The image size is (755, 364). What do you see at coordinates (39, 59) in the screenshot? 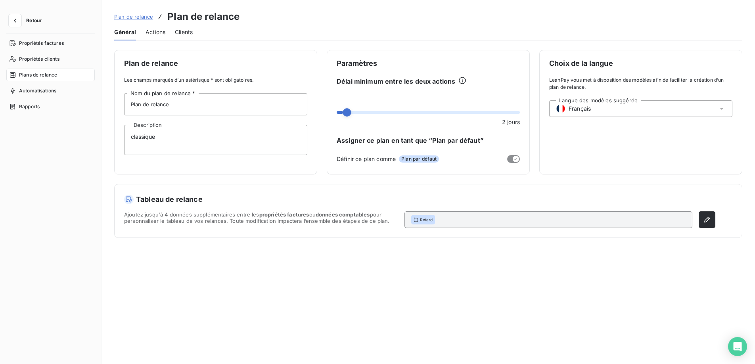
I see `span: Propriétés clients` at bounding box center [39, 59].